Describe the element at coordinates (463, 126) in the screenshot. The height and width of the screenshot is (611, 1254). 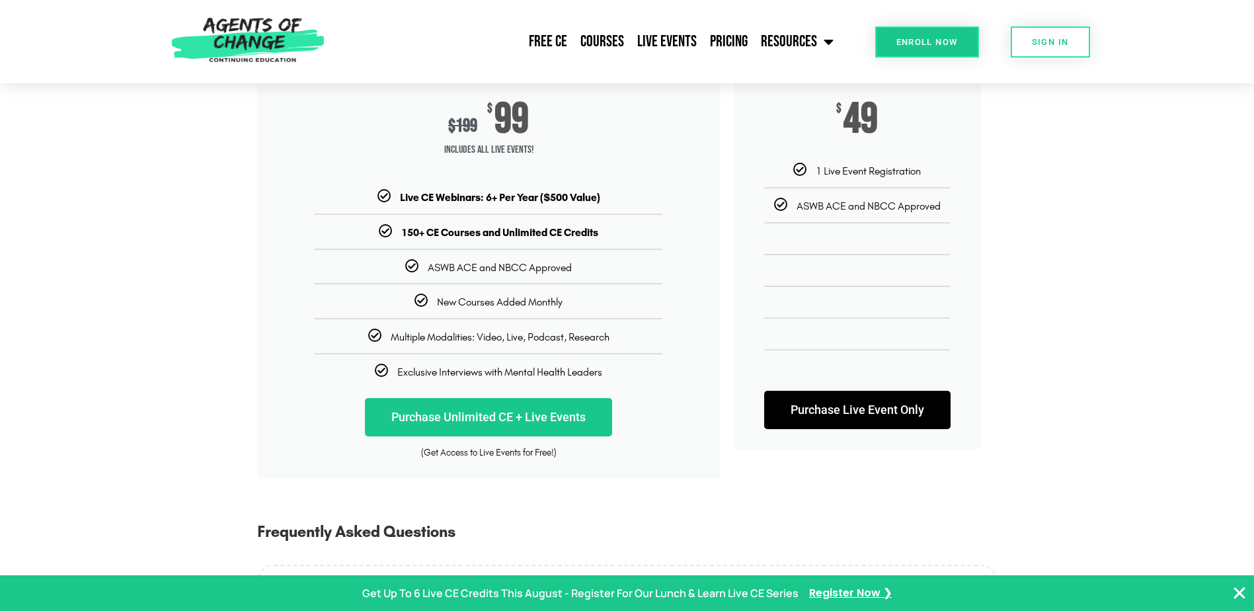
I see `div: 199` at that location.